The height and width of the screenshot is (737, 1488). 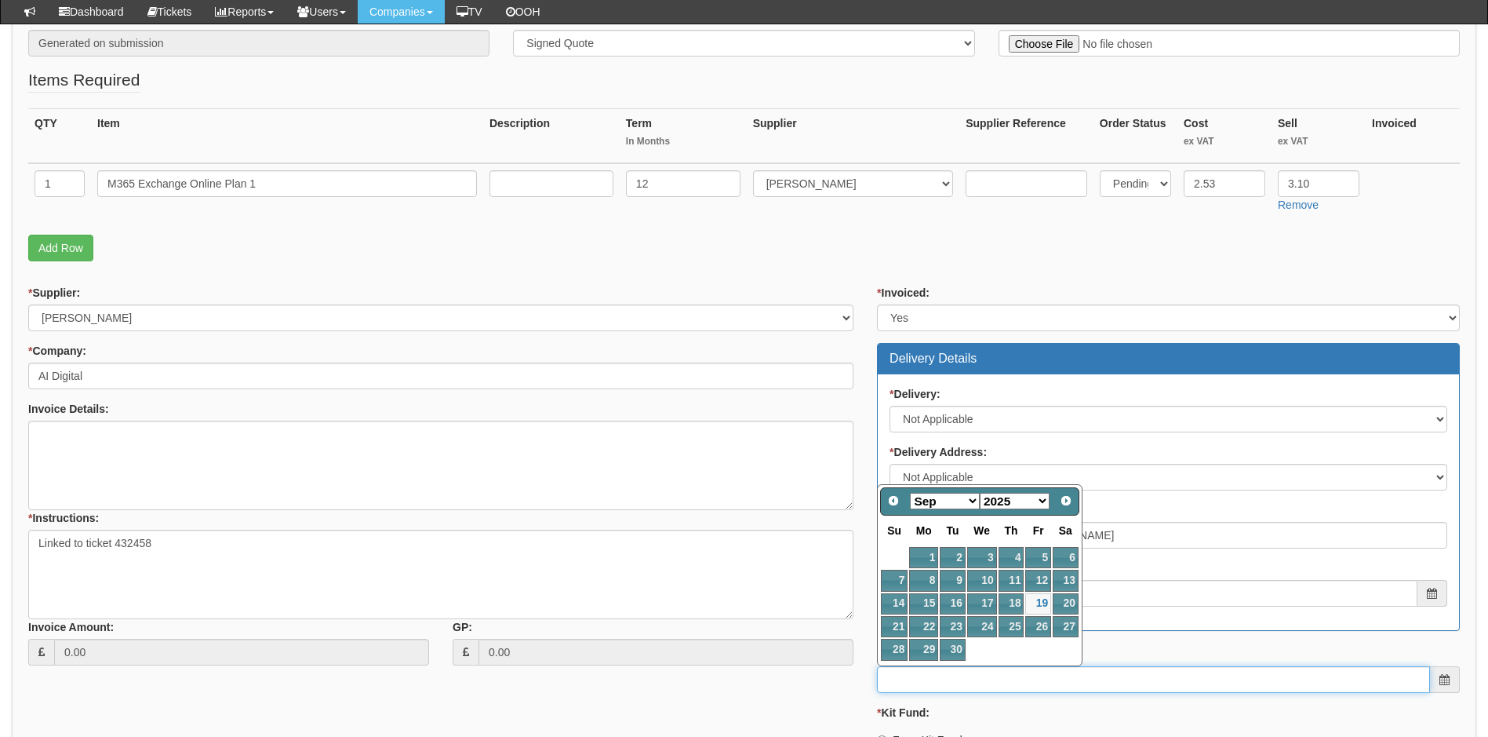 What do you see at coordinates (1319, 137) in the screenshot?
I see `th: Sell` at bounding box center [1319, 137].